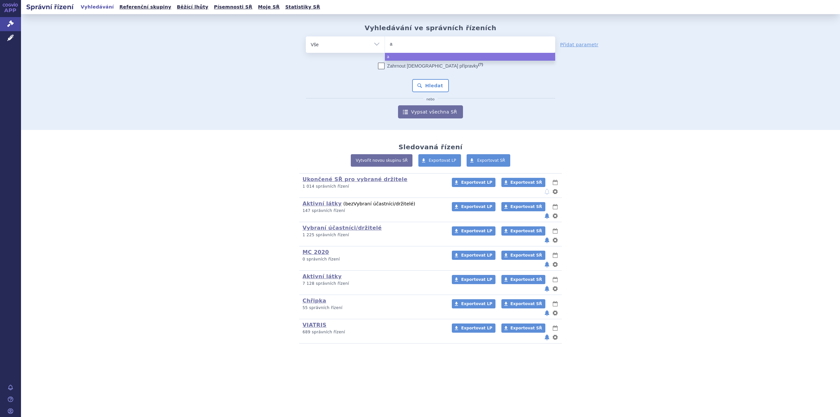  Describe the element at coordinates (373, 259) in the screenshot. I see `p: 0 správních řízení` at that location.